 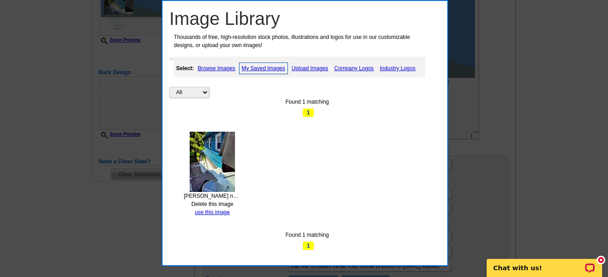 I want to click on a: Delete this image, so click(x=212, y=204).